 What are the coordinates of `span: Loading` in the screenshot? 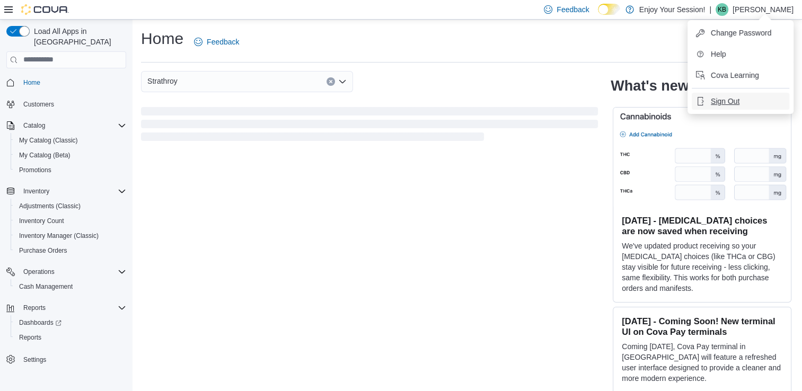 It's located at (369, 126).